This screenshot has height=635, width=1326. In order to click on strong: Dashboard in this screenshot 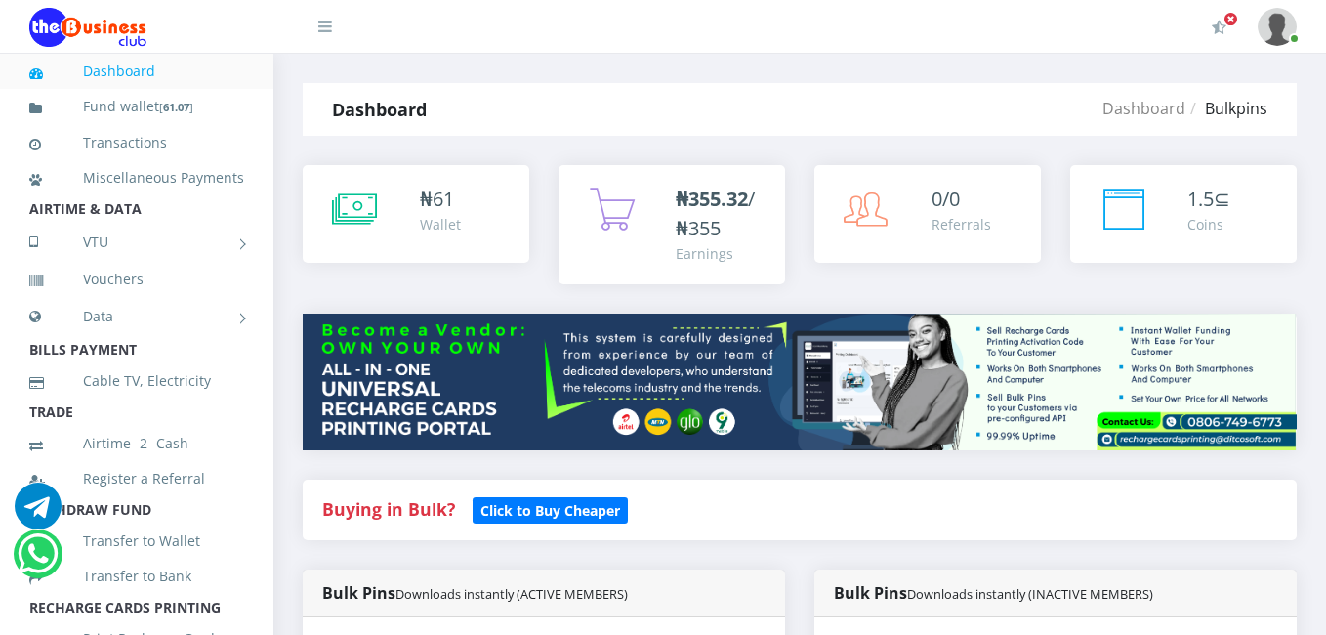, I will do `click(379, 109)`.